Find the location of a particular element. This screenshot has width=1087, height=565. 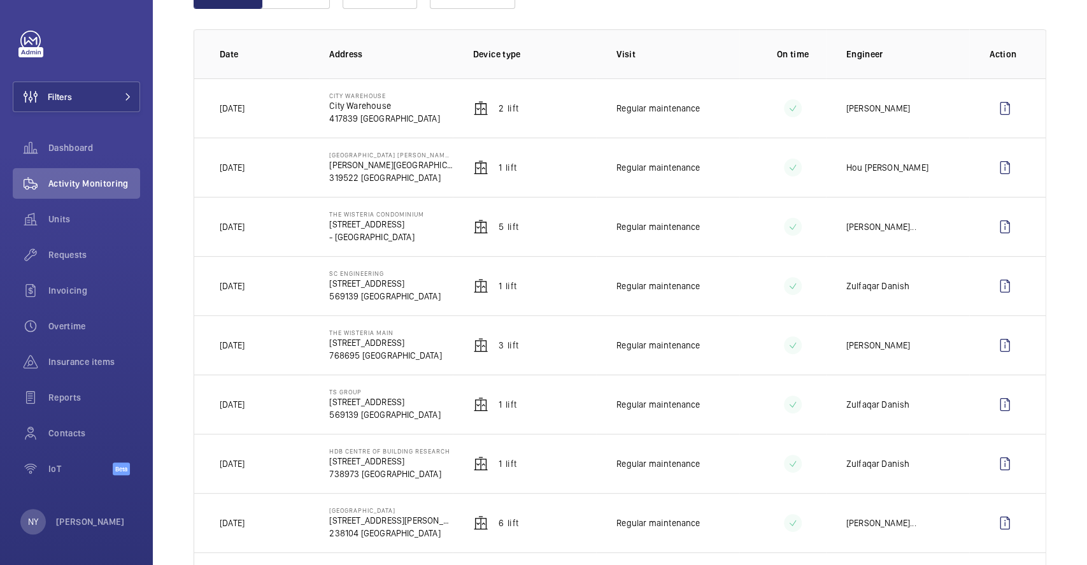

p: HDB Centre of Building Research is located at coordinates (390, 451).